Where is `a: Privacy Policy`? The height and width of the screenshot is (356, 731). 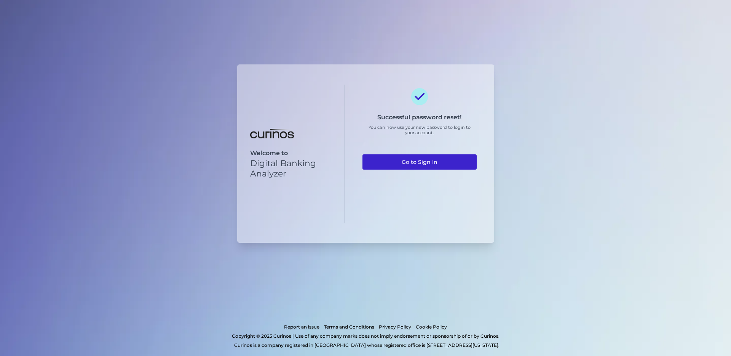
a: Privacy Policy is located at coordinates (395, 327).